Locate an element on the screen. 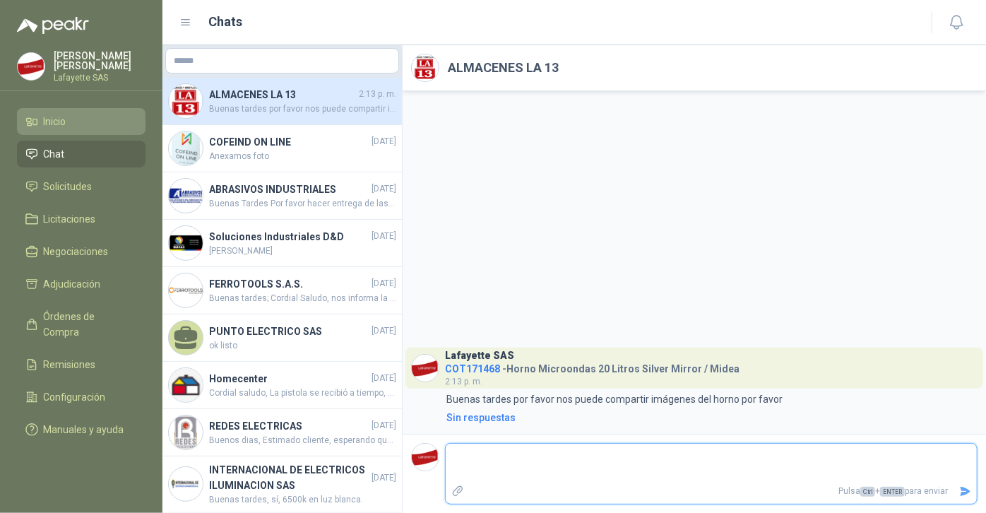 This screenshot has width=986, height=513. a: Licitaciones is located at coordinates (81, 219).